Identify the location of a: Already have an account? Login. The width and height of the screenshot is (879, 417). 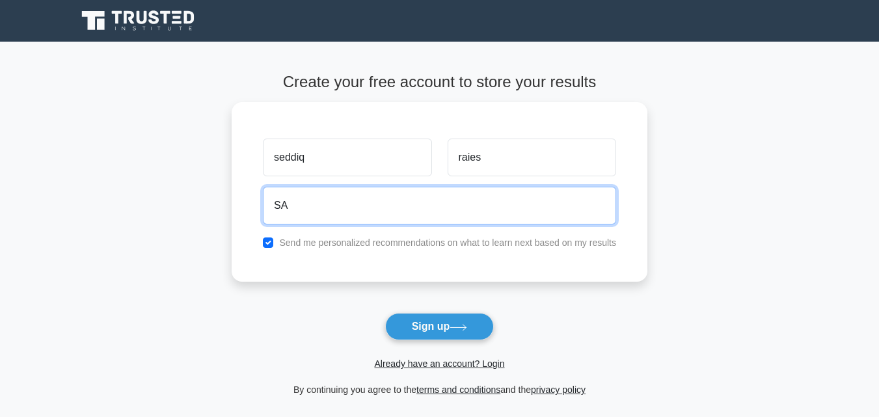
(439, 364).